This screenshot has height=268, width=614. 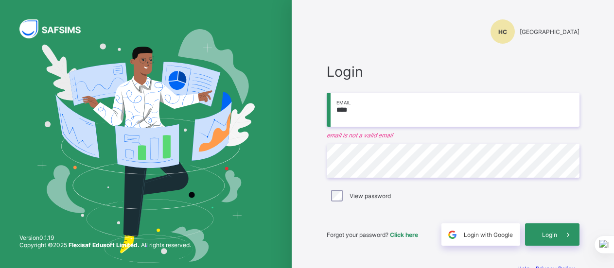 What do you see at coordinates (452, 235) in the screenshot?
I see `img: google.396cfc9801f0270233282035f929180a.svg` at bounding box center [452, 235].